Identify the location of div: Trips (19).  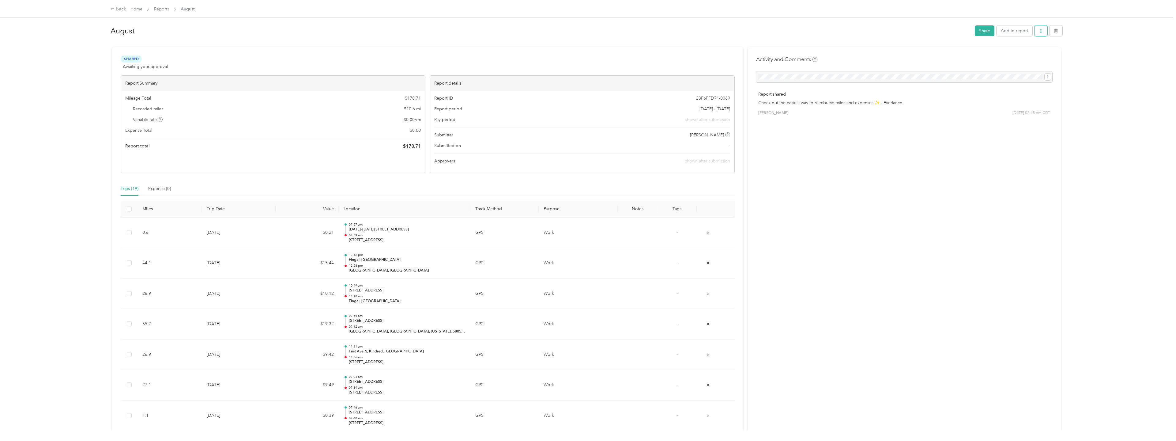
(130, 189).